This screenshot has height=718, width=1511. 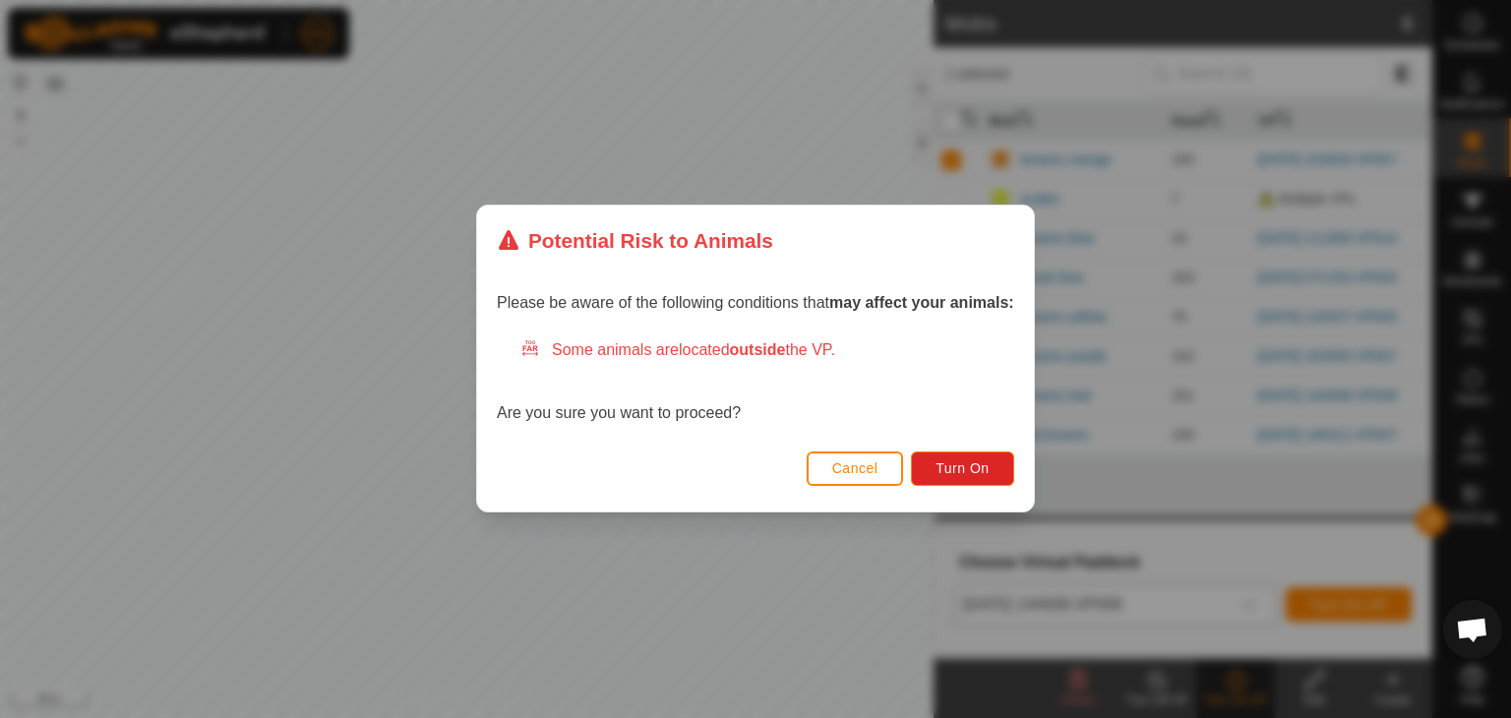 I want to click on span: Please be aware of the following conditions that, so click(x=755, y=303).